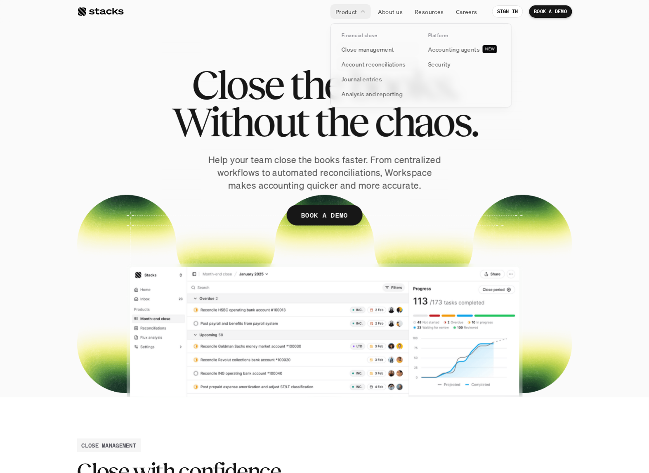 This screenshot has width=649, height=473. What do you see at coordinates (240, 122) in the screenshot?
I see `span: Without` at bounding box center [240, 122].